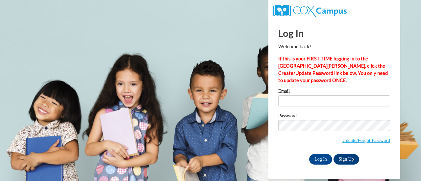  What do you see at coordinates (334, 47) in the screenshot?
I see `p: Welcome back!` at bounding box center [334, 47].